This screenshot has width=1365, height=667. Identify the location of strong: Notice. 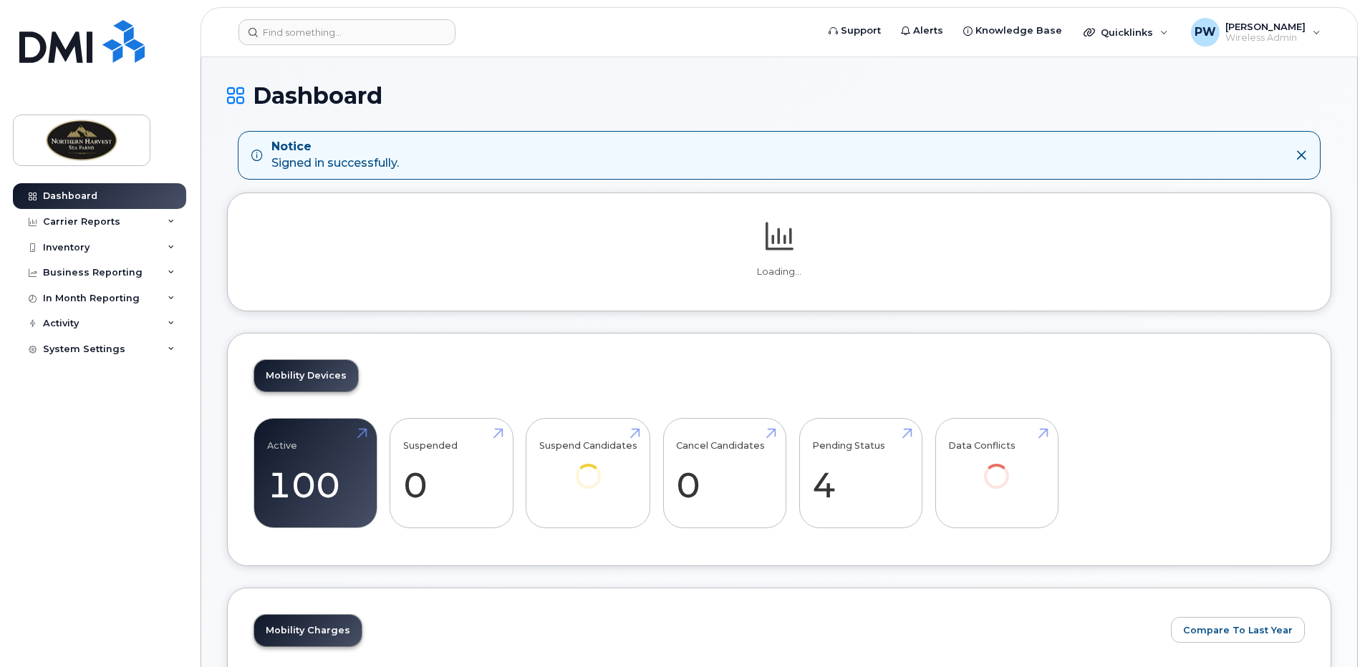
(335, 147).